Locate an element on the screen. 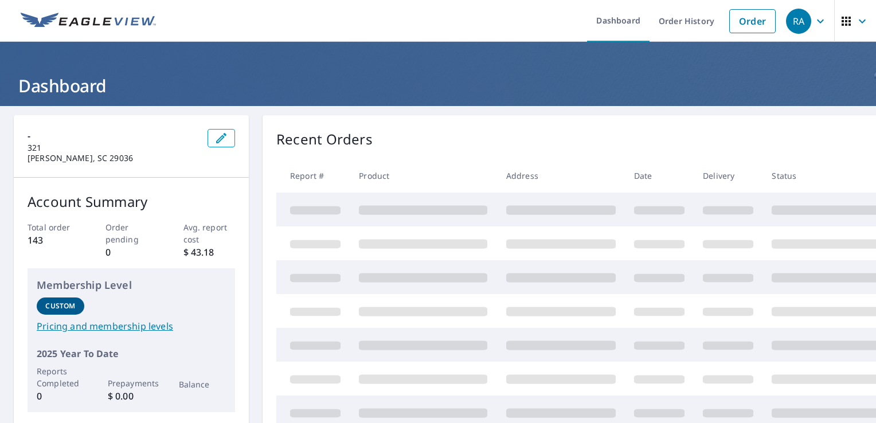  p: 143 is located at coordinates (53, 240).